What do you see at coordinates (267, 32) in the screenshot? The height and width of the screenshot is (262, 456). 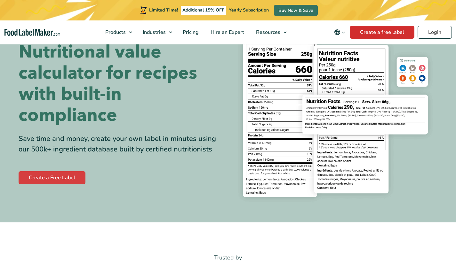 I see `span: Resources` at bounding box center [267, 32].